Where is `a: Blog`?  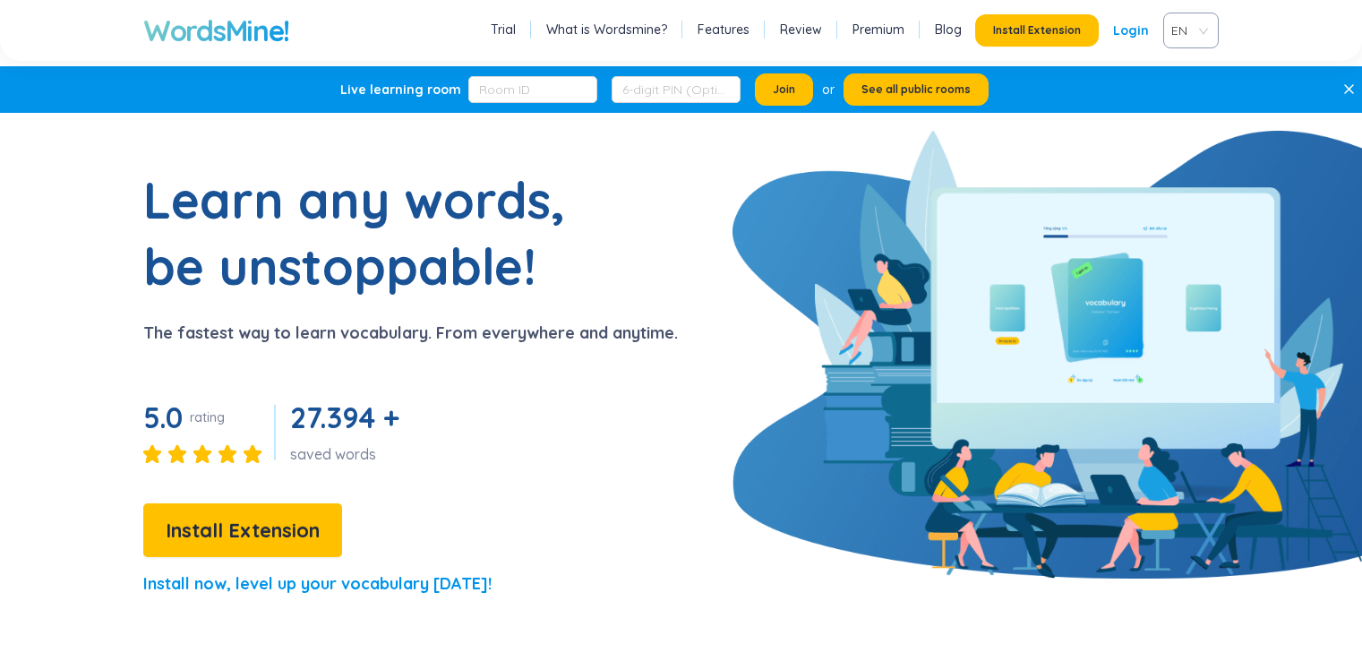
a: Blog is located at coordinates (949, 30).